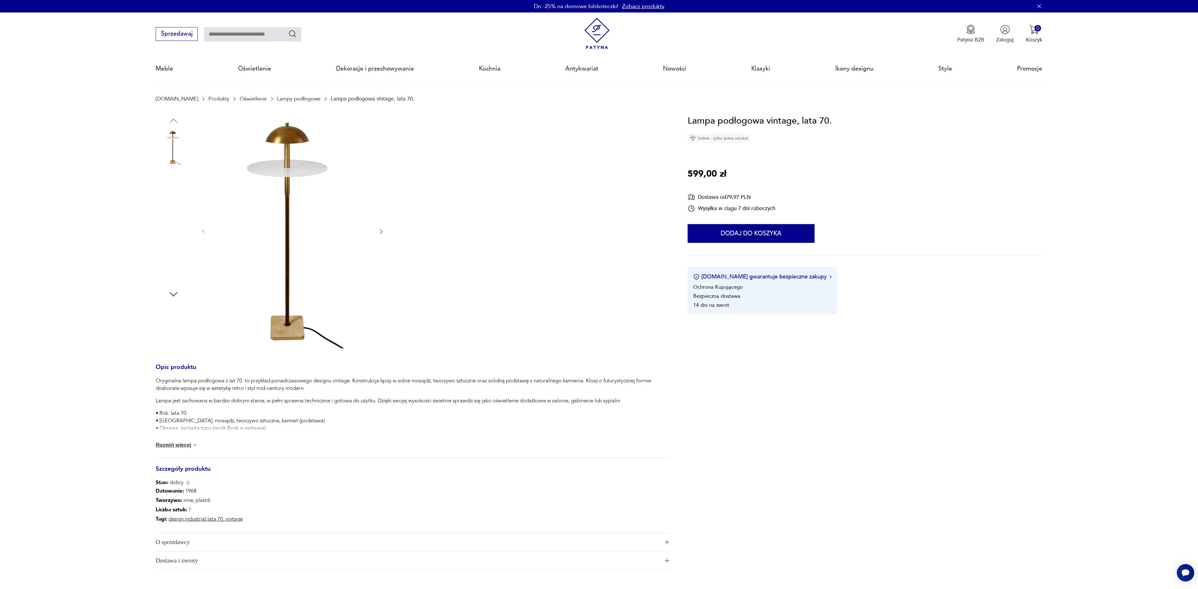 This screenshot has width=1198, height=589. What do you see at coordinates (760, 121) in the screenshot?
I see `h1: Lampa podłogowa vintage, lata 70.` at bounding box center [760, 121].